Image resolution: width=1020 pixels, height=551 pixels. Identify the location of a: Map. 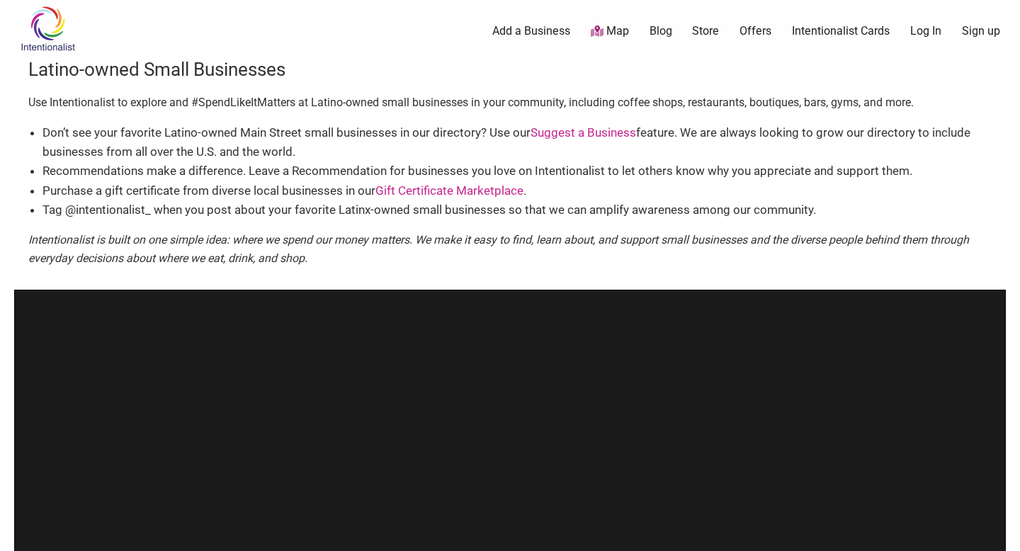
(610, 31).